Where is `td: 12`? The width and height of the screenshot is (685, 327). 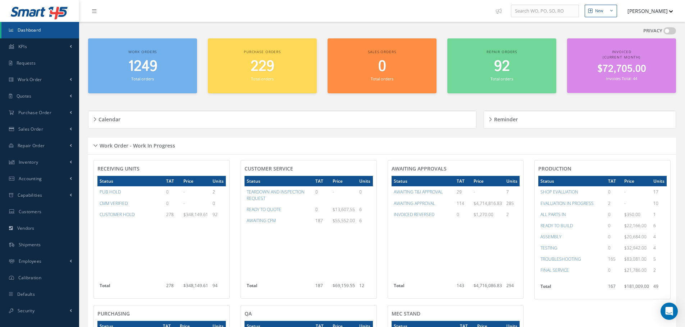 td: 12 is located at coordinates (364, 288).